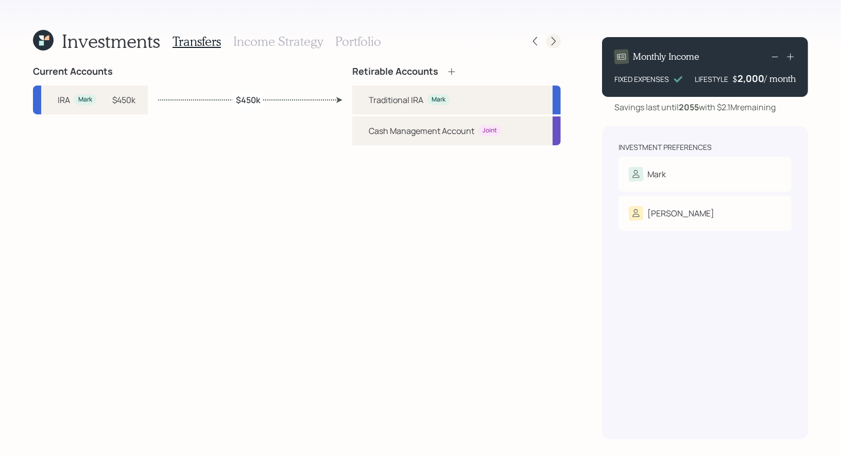  Describe the element at coordinates (111, 41) in the screenshot. I see `h1: Investments` at that location.